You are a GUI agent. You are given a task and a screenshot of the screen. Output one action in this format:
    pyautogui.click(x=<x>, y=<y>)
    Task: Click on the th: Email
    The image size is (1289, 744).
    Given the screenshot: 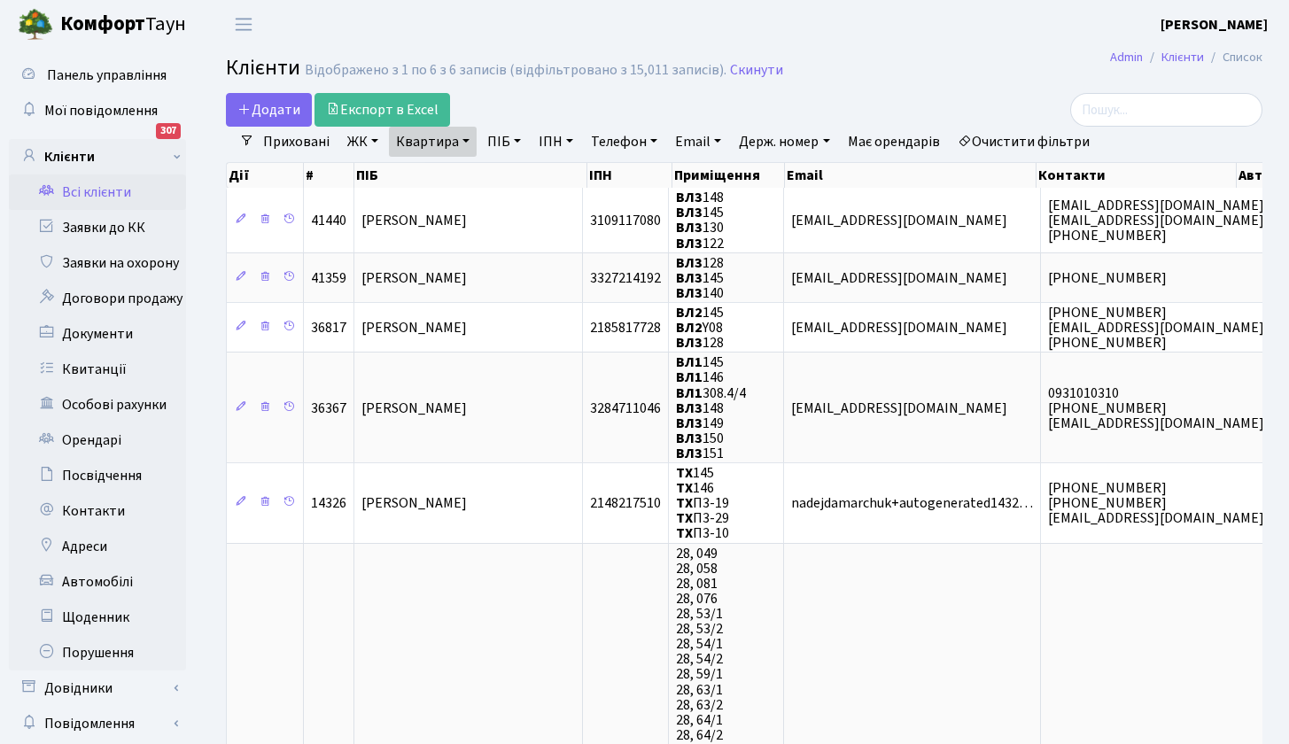 What is the action you would take?
    pyautogui.click(x=910, y=175)
    